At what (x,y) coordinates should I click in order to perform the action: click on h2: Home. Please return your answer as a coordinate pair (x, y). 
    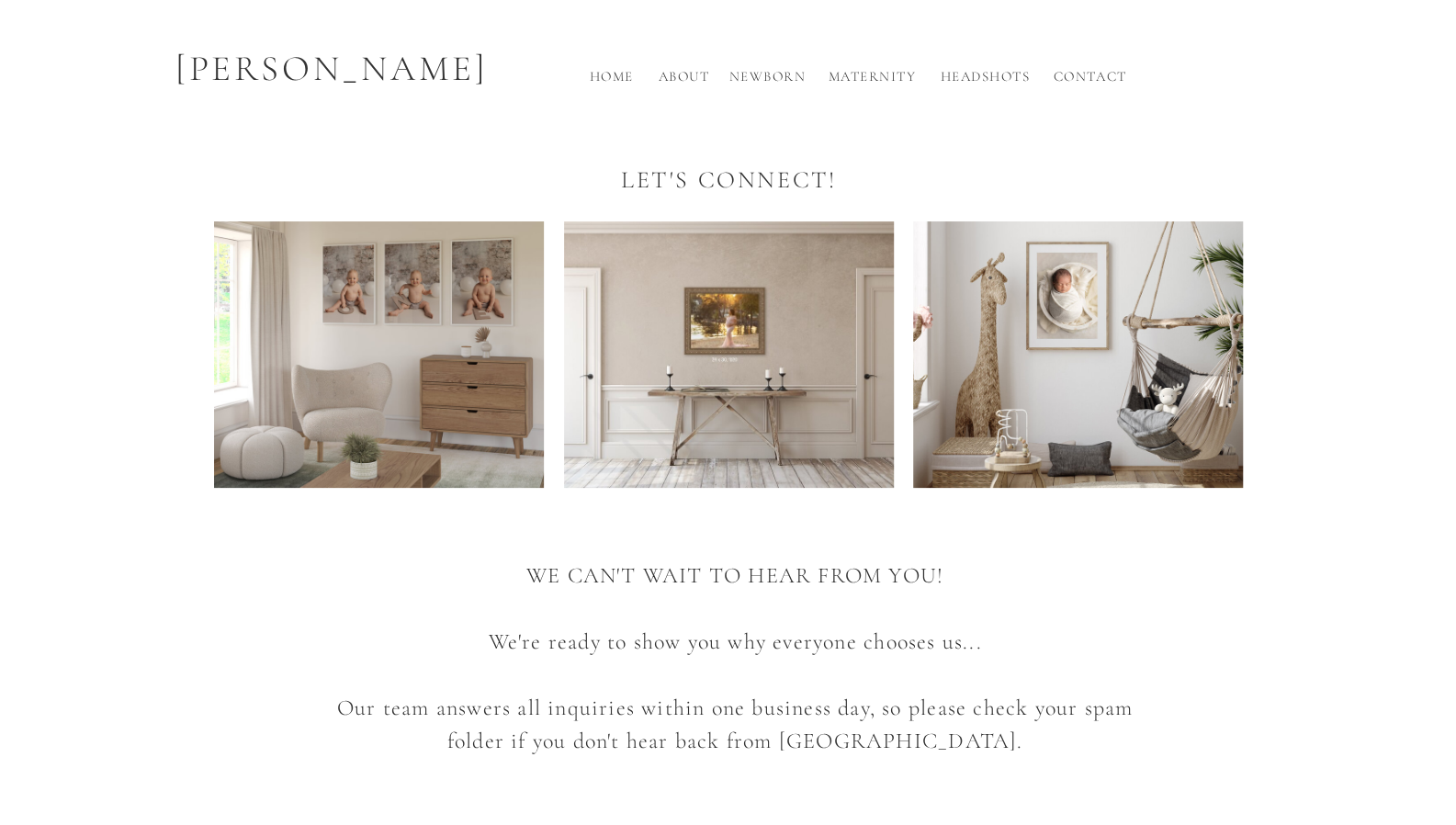
    Looking at the image, I should click on (612, 81).